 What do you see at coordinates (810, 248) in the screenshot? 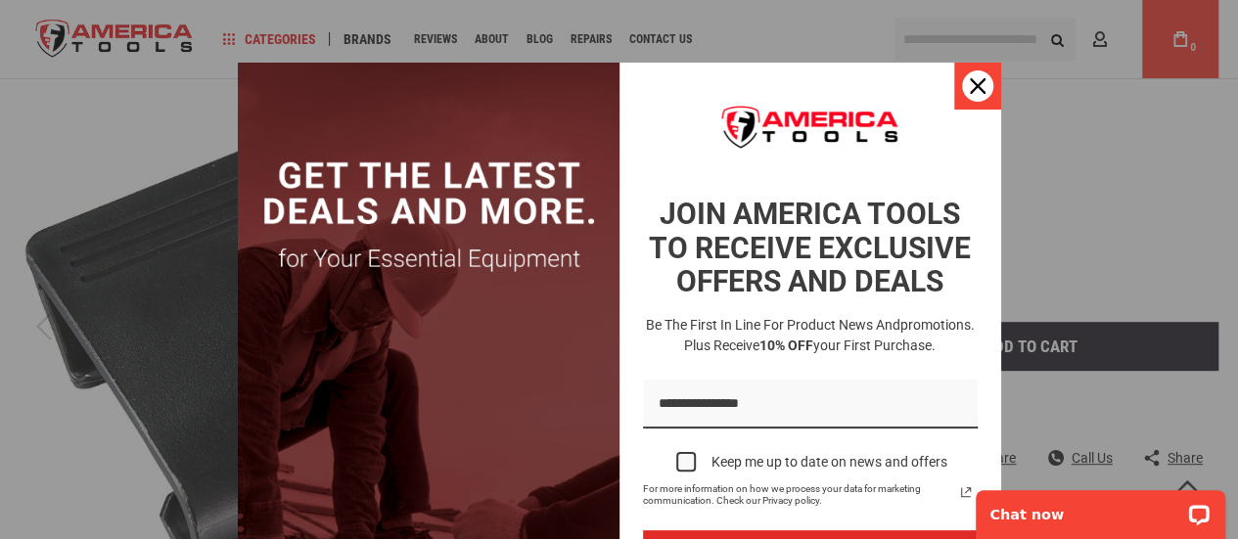
I see `strong: JOIN AMERICA TOOLS TO RECEIVE EXCLUSIVE OFFERS AND DEALS` at bounding box center [810, 248].